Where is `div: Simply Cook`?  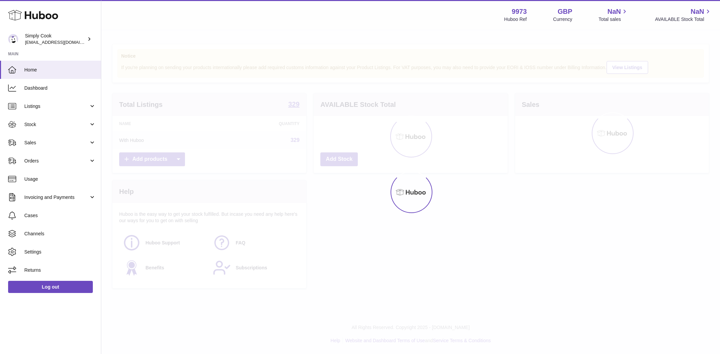 div: Simply Cook is located at coordinates (55, 39).